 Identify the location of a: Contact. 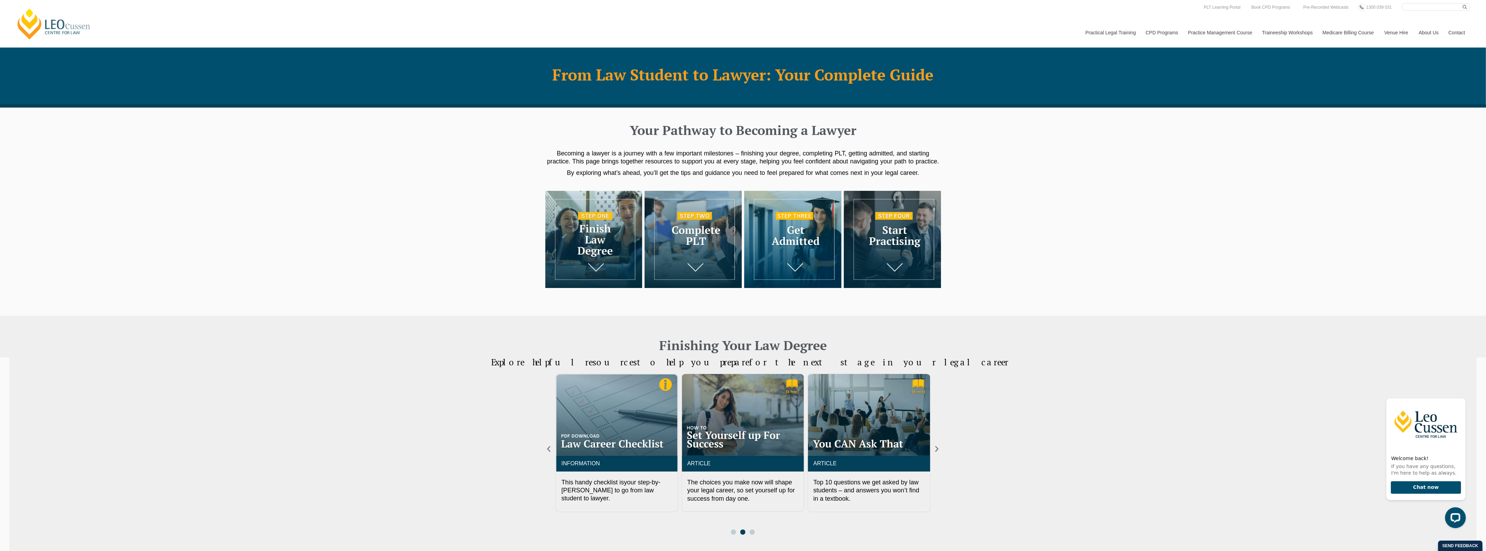
(1457, 33).